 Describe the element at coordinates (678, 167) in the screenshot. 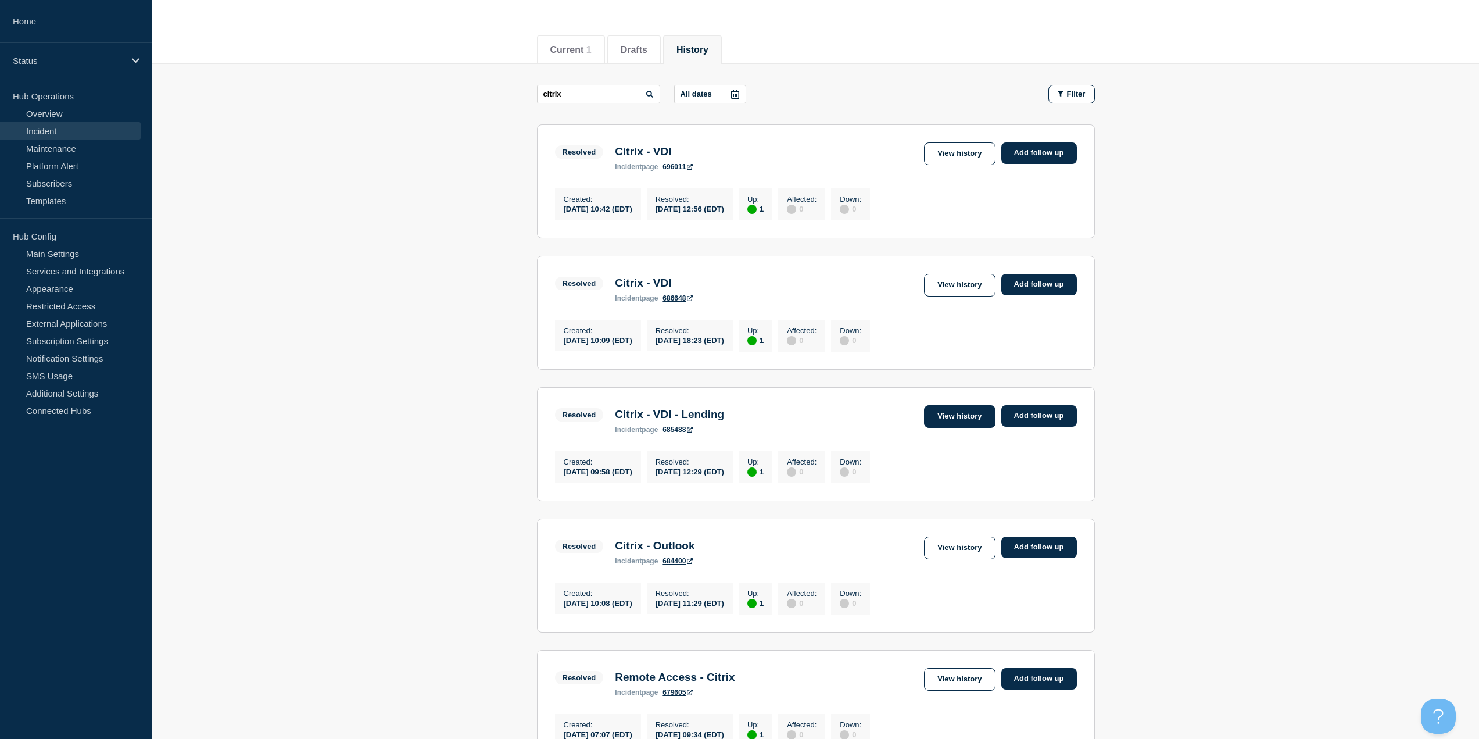

I see `a: 696011` at that location.